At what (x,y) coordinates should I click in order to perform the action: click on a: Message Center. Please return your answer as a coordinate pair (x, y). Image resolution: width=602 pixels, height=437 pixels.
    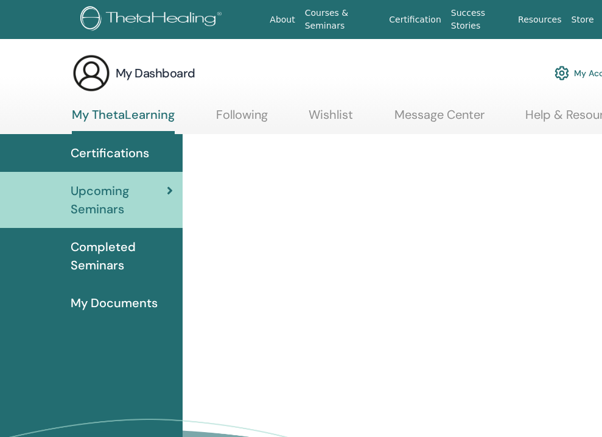
    Looking at the image, I should click on (440, 119).